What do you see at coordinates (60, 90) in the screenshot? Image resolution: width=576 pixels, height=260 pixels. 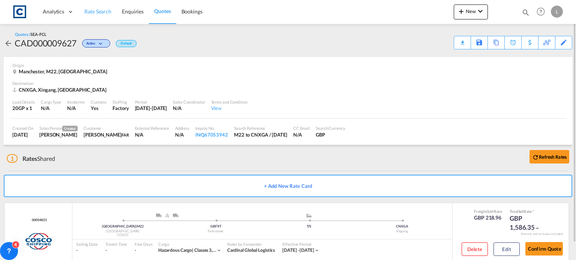 I see `div: CNXGA, Xingang, Asia Pacific` at bounding box center [60, 90].